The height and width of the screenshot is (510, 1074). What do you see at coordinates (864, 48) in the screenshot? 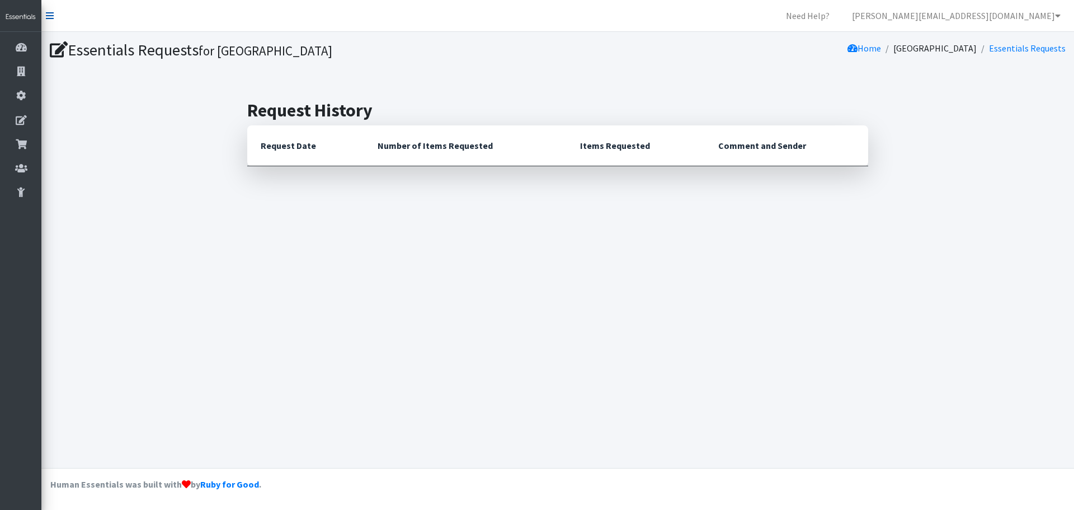
I see `a: Home` at bounding box center [864, 48].